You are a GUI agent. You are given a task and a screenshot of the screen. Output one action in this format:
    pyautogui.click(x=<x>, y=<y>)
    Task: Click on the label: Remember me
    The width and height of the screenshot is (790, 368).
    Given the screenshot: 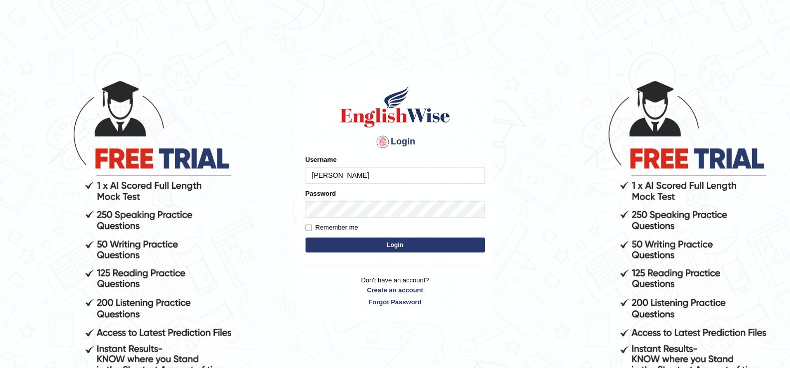 What is the action you would take?
    pyautogui.click(x=332, y=228)
    